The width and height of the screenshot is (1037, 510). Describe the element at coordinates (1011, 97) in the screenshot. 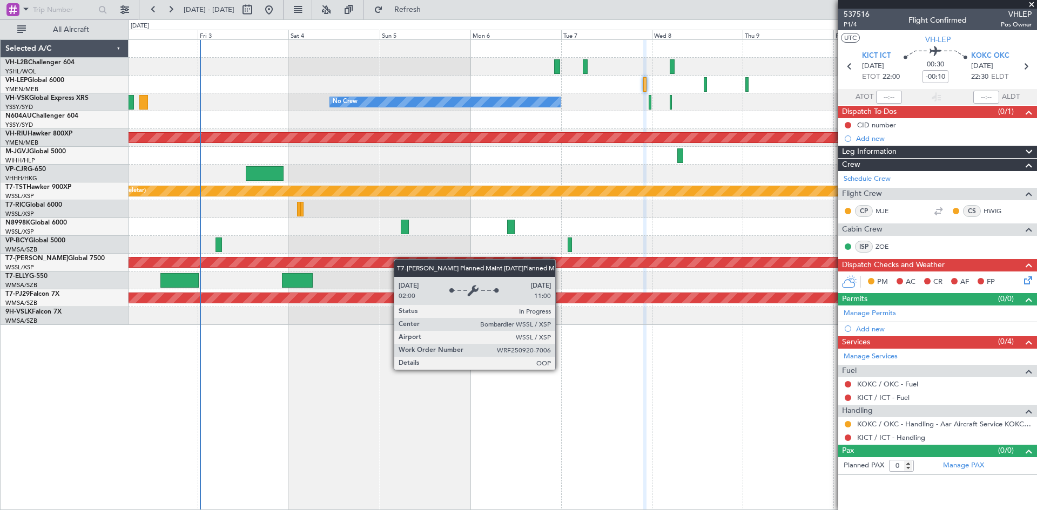

I see `span: ALDT` at that location.